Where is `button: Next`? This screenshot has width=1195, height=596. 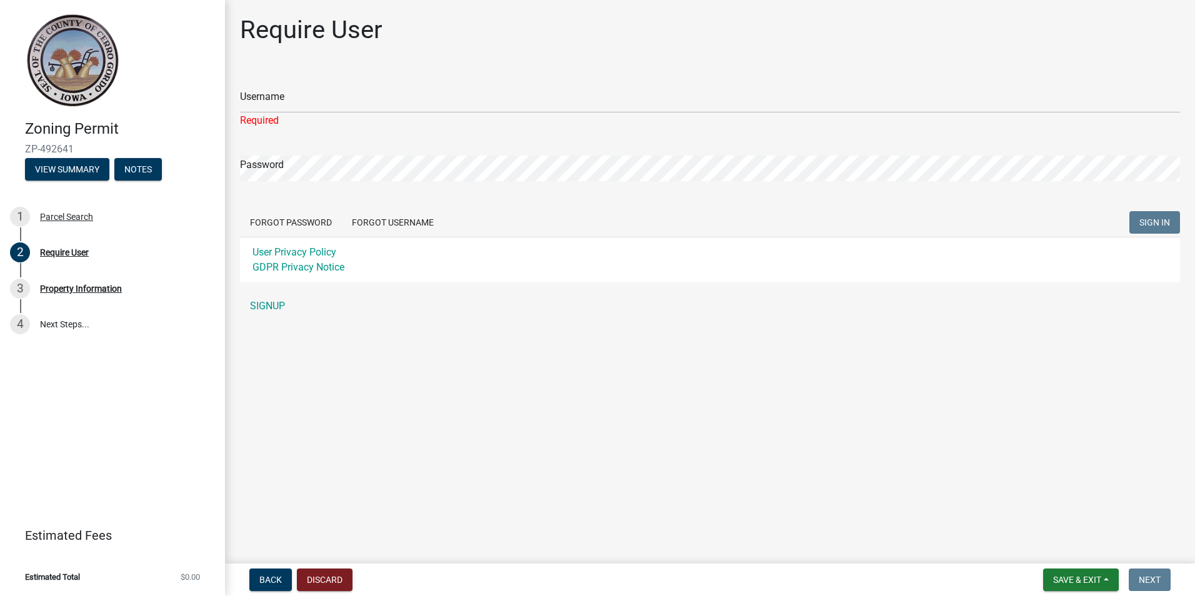
button: Next is located at coordinates (1150, 580).